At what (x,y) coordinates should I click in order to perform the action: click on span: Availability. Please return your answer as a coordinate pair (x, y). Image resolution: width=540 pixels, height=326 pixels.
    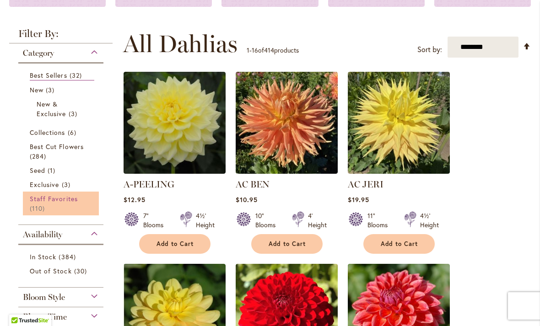
    Looking at the image, I should click on (43, 235).